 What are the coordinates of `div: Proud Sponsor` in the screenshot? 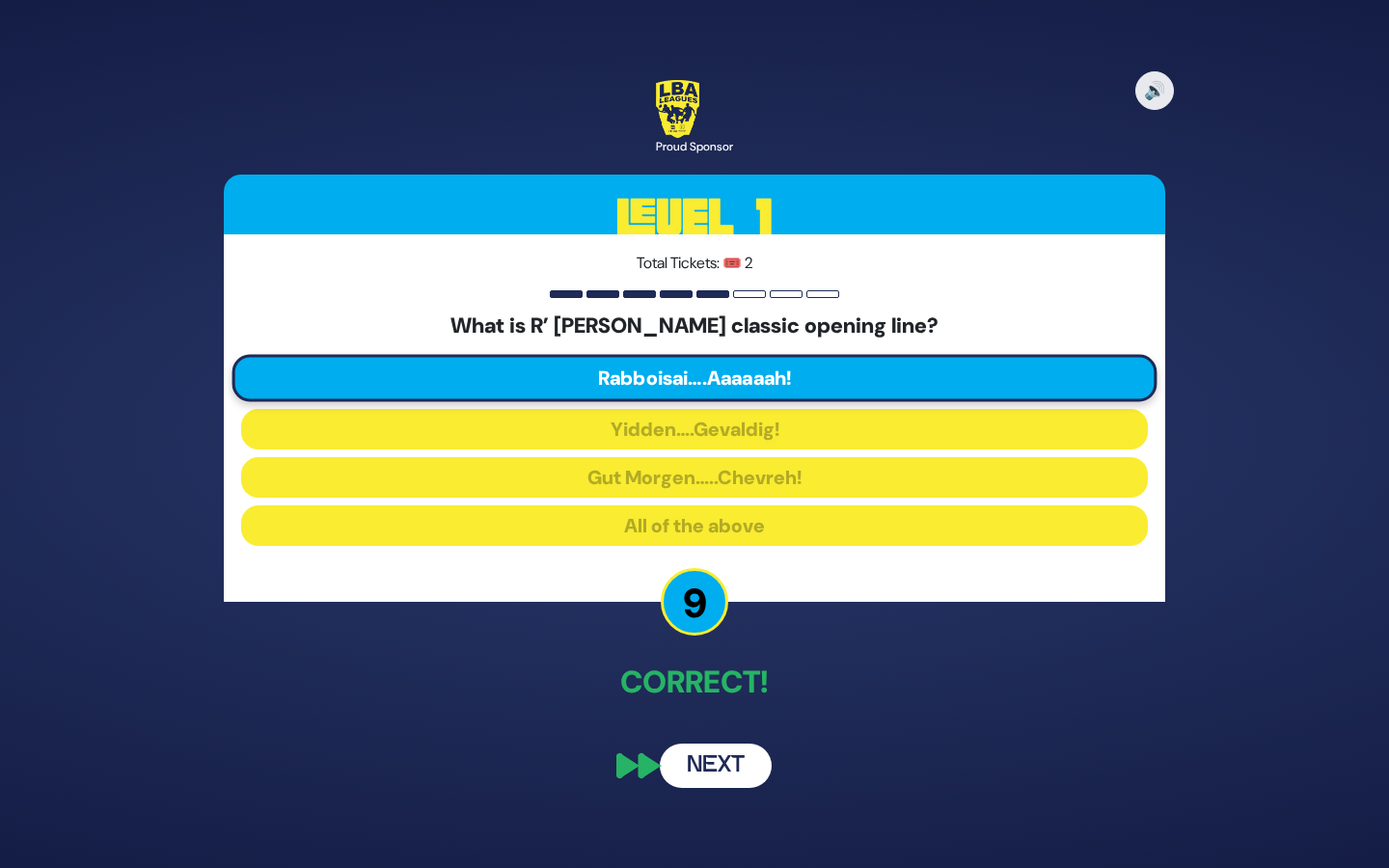 It's located at (694, 147).